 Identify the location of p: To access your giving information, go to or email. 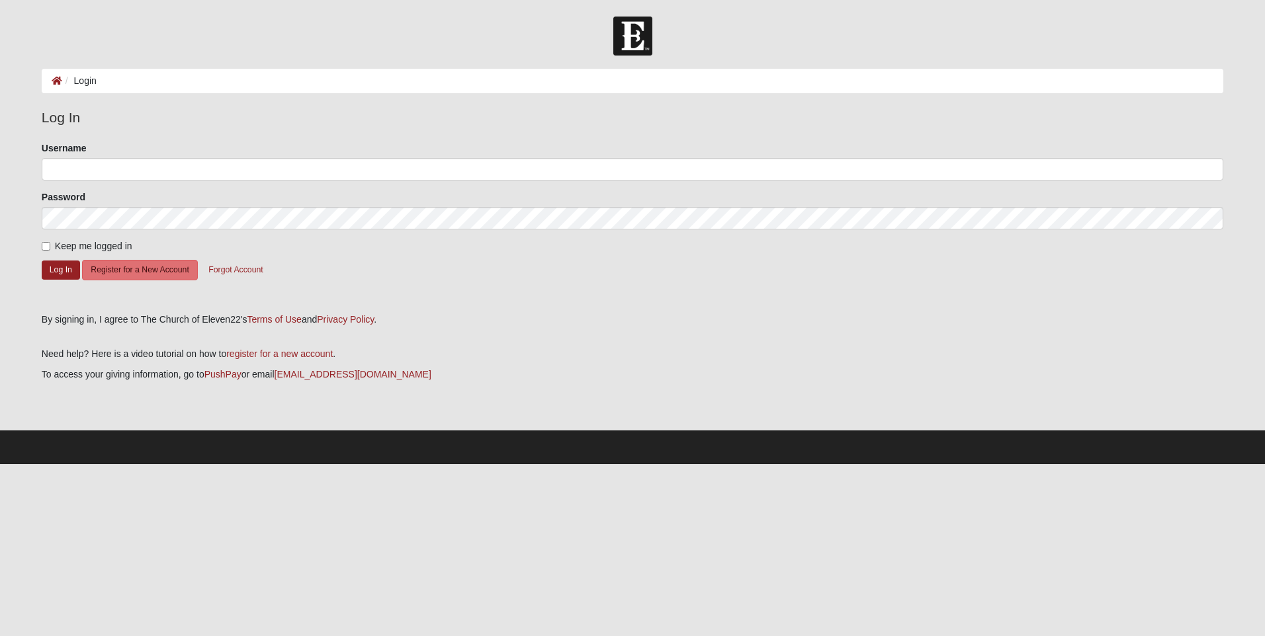
(632, 374).